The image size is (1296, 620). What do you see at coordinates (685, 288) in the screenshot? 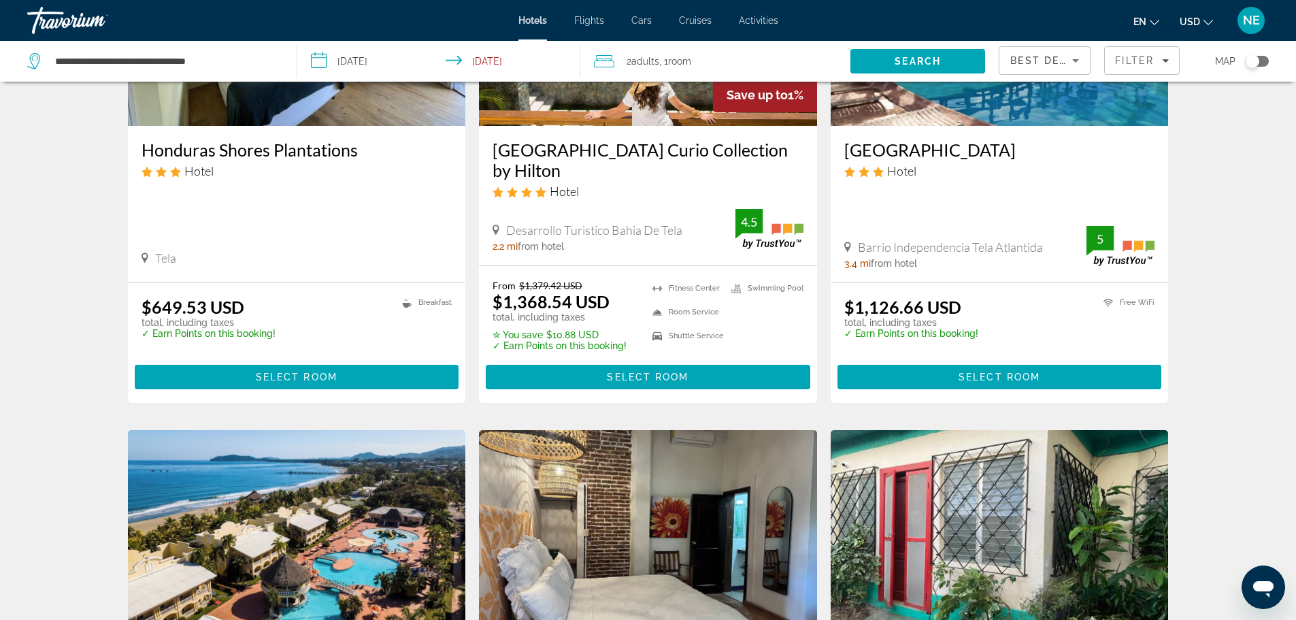
I see `li: Fitness Center` at bounding box center [685, 288].